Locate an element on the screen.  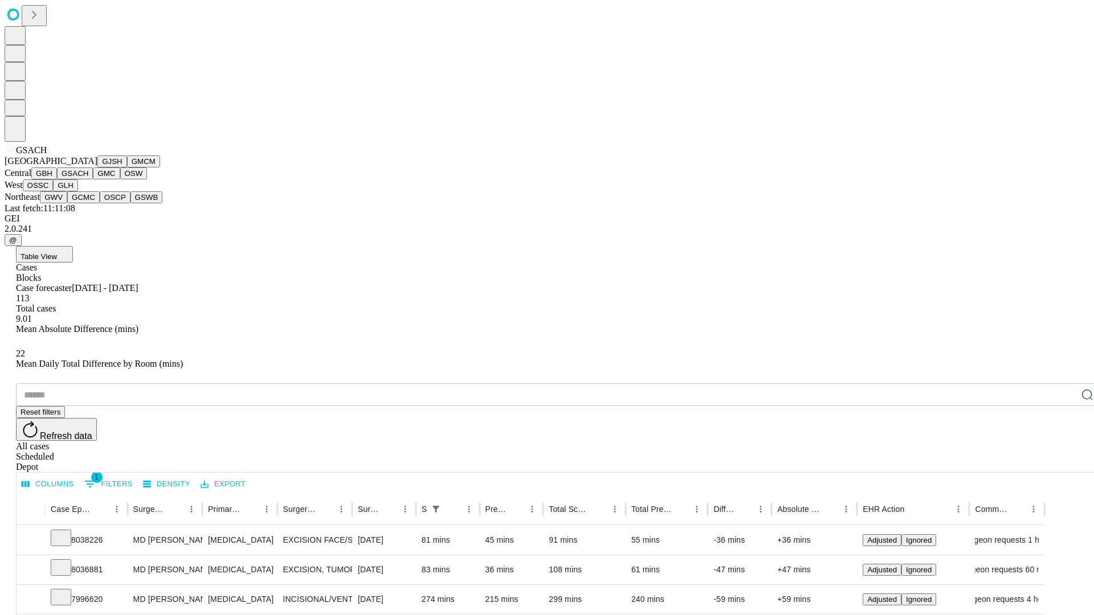
span: Mean Absolute Difference (mins) is located at coordinates (77, 329).